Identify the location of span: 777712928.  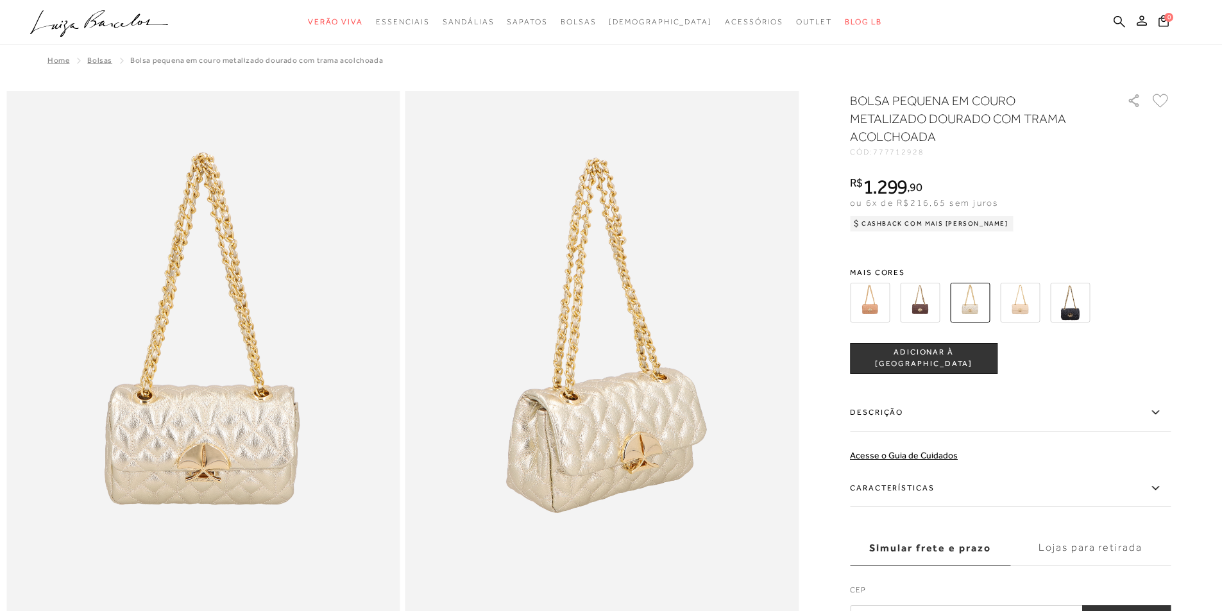
(898, 152).